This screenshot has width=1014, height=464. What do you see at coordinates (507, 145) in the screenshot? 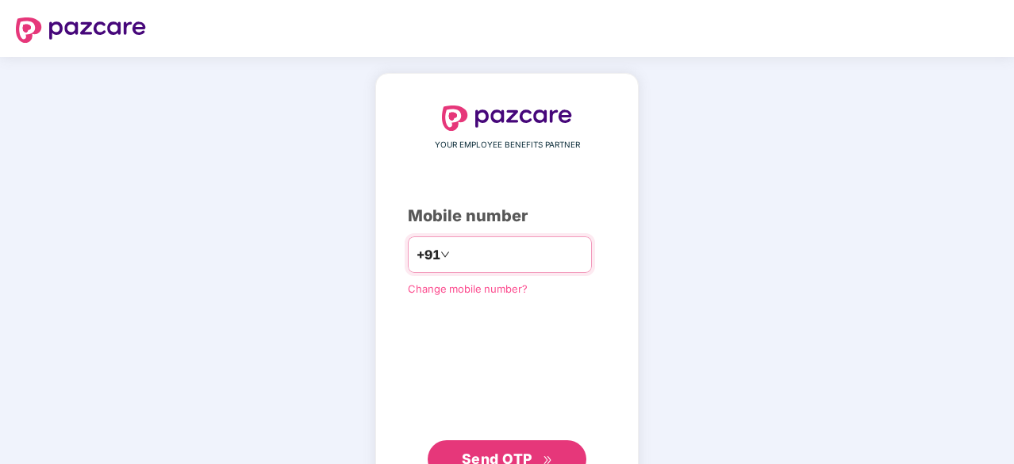
I see `span: YOUR EMPLOYEE BENEFITS PARTNER` at bounding box center [507, 145].